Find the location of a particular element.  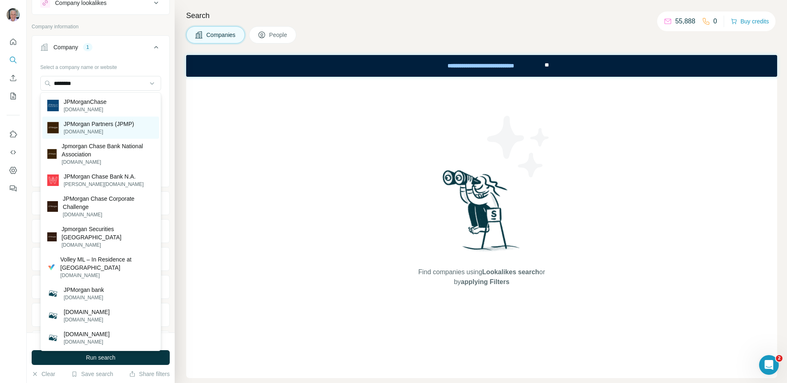

button: Technologies is located at coordinates (101, 315).